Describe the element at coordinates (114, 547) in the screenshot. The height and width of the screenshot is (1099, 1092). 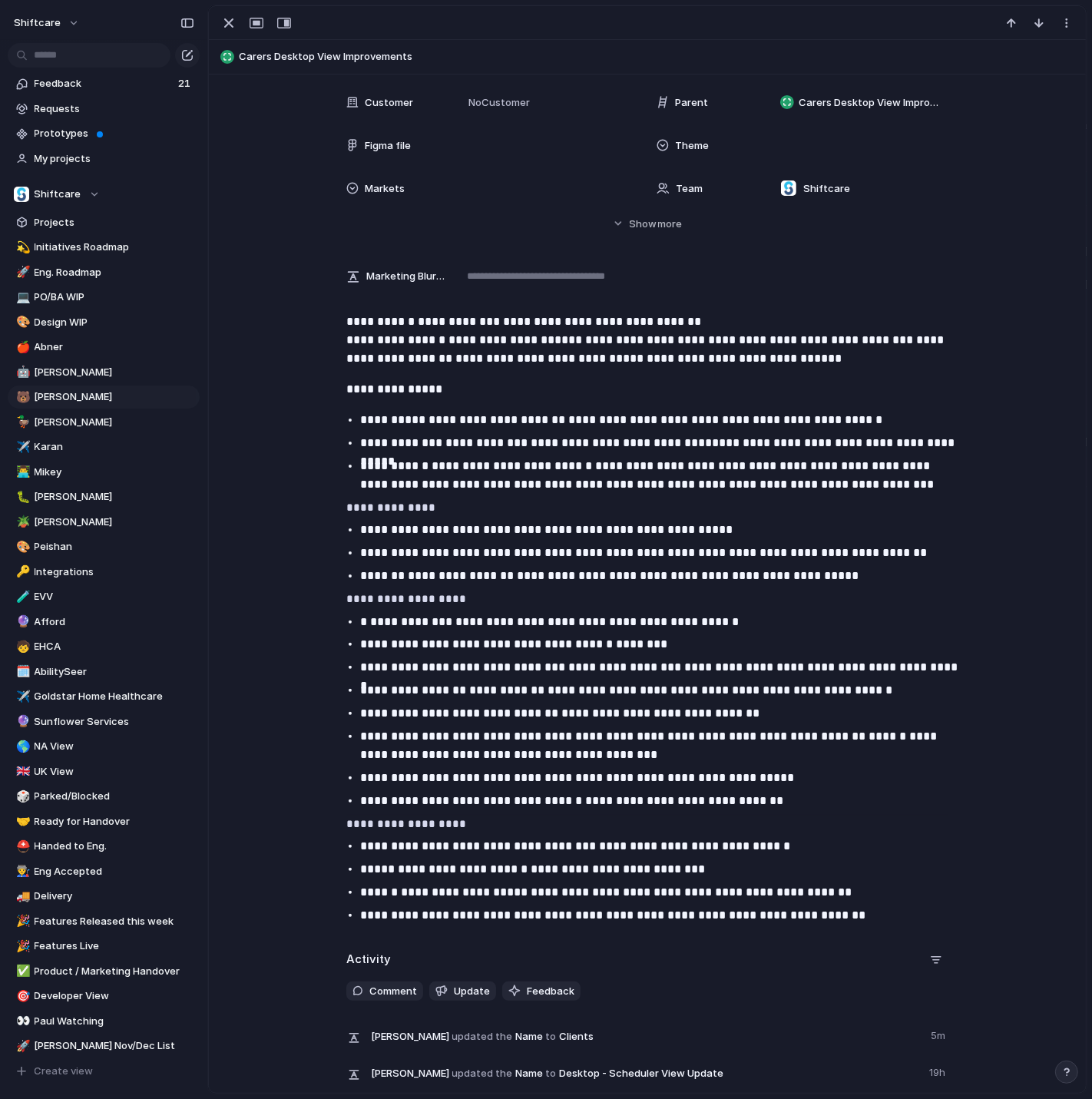
I see `span: Peishan` at that location.